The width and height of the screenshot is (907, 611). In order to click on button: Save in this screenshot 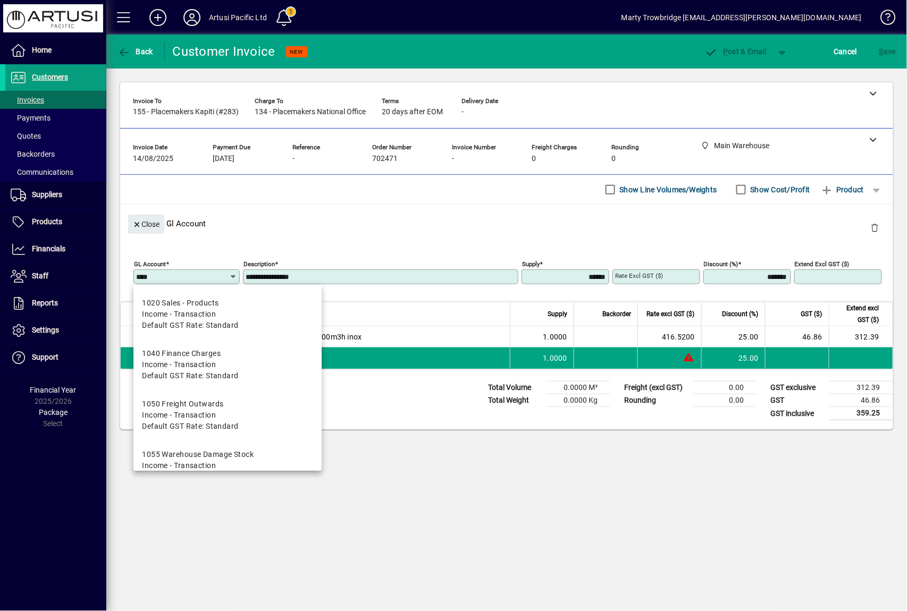, I will do `click(887, 52)`.